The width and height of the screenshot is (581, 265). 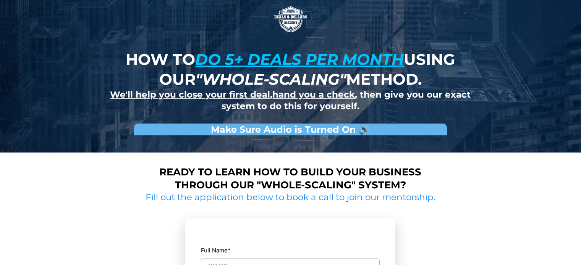 What do you see at coordinates (290, 129) in the screenshot?
I see `strong: Make Sure Audio is Turned On 🔊` at bounding box center [290, 129].